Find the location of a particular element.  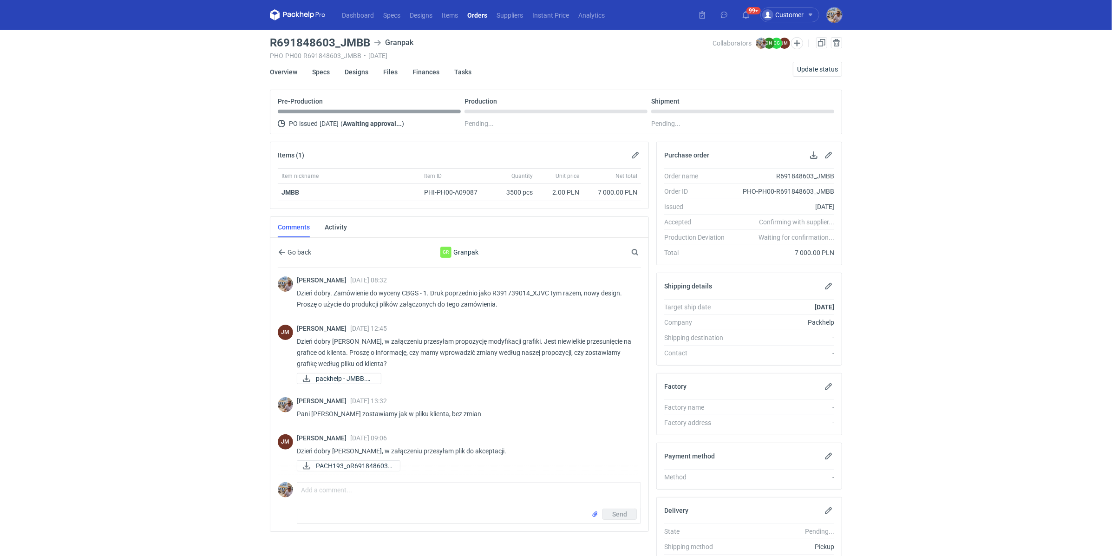

div: Company is located at coordinates (698, 322).